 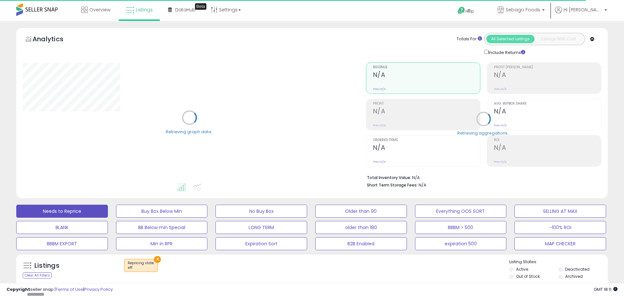 I want to click on button: Buy Box Below Min, so click(x=162, y=211).